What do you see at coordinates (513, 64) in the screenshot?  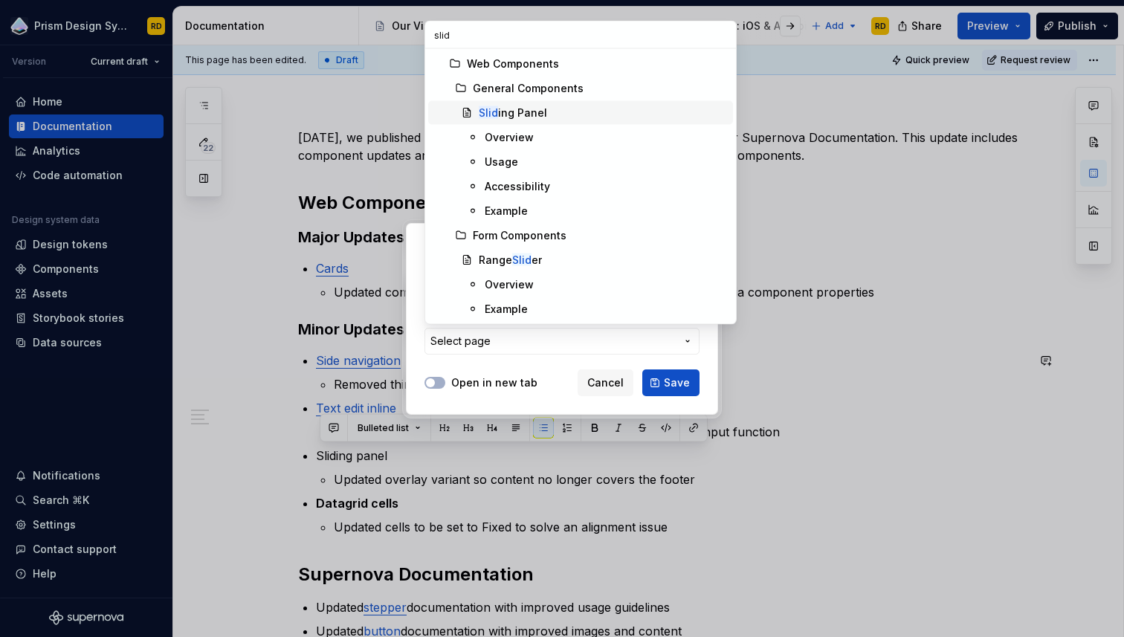 I see `div: Web Components` at bounding box center [513, 64].